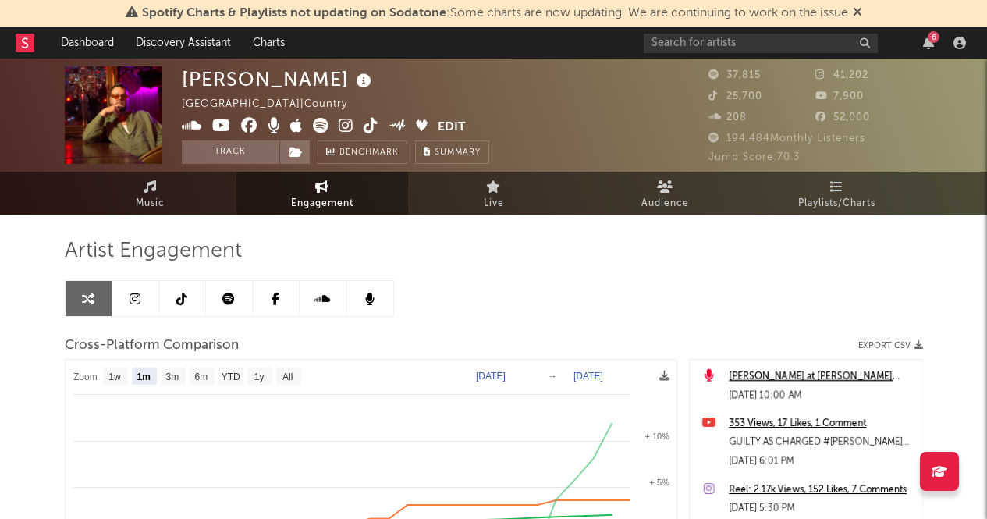 The height and width of the screenshot is (519, 987). What do you see at coordinates (787, 138) in the screenshot?
I see `span: 194,484 Monthly Listeners` at bounding box center [787, 138].